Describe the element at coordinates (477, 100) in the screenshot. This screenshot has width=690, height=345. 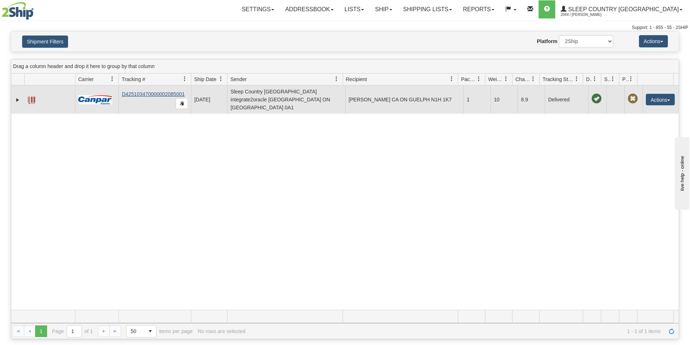
I see `td: 1` at that location.